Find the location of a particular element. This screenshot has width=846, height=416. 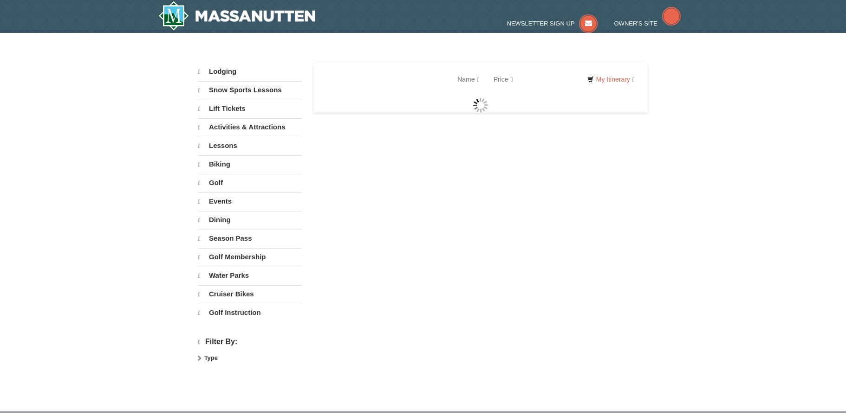

a: Lessons is located at coordinates (250, 146).